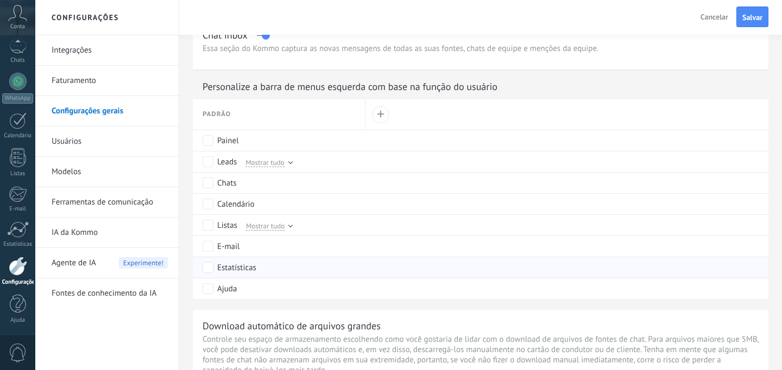 Image resolution: width=782 pixels, height=370 pixels. I want to click on a: Integrações, so click(110, 51).